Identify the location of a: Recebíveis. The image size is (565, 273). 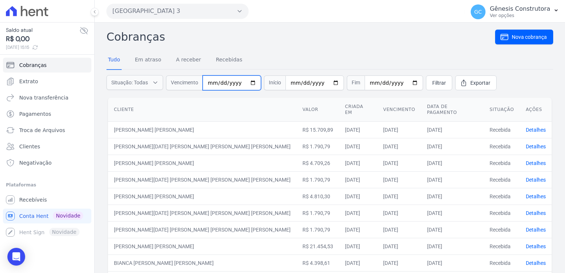
(47, 200).